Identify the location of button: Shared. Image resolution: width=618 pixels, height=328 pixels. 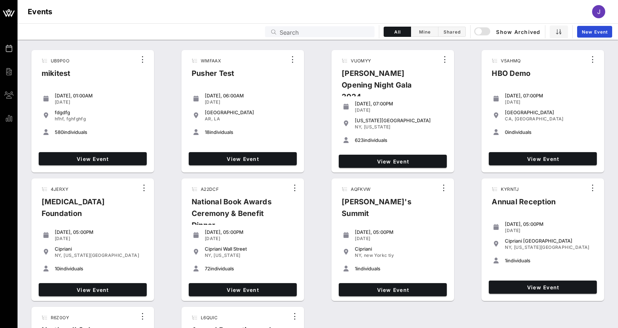
(452, 32).